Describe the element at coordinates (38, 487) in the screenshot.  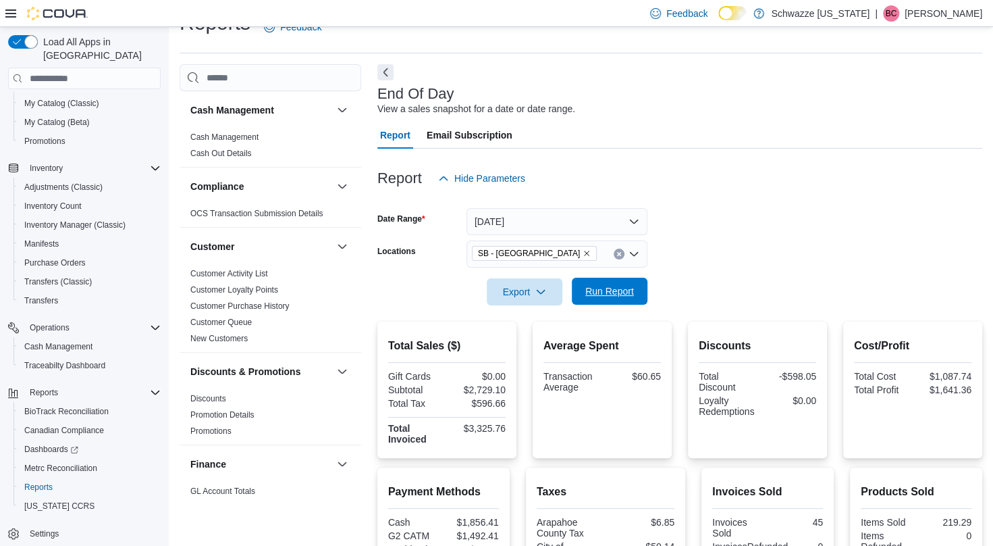
I see `a: Reports` at that location.